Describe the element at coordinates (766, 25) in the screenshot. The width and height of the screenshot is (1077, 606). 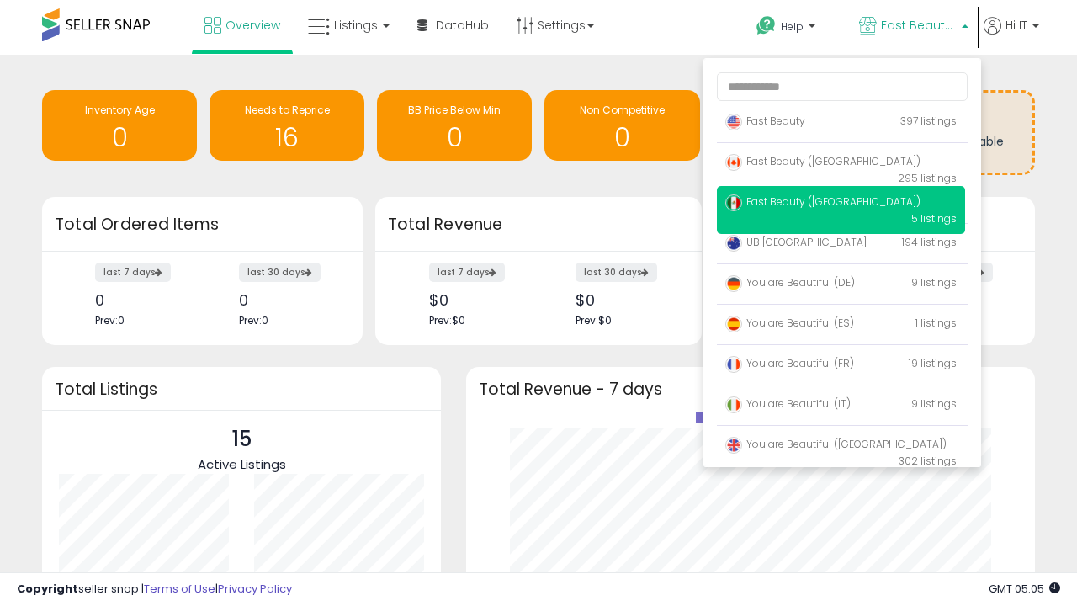
I see `i: Get Help` at that location.